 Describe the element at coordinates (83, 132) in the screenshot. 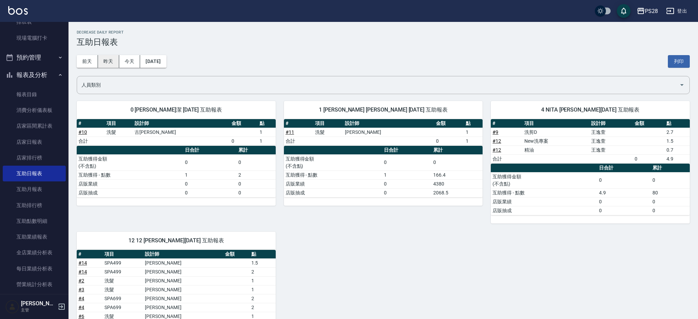

I see `a: #10` at that location.